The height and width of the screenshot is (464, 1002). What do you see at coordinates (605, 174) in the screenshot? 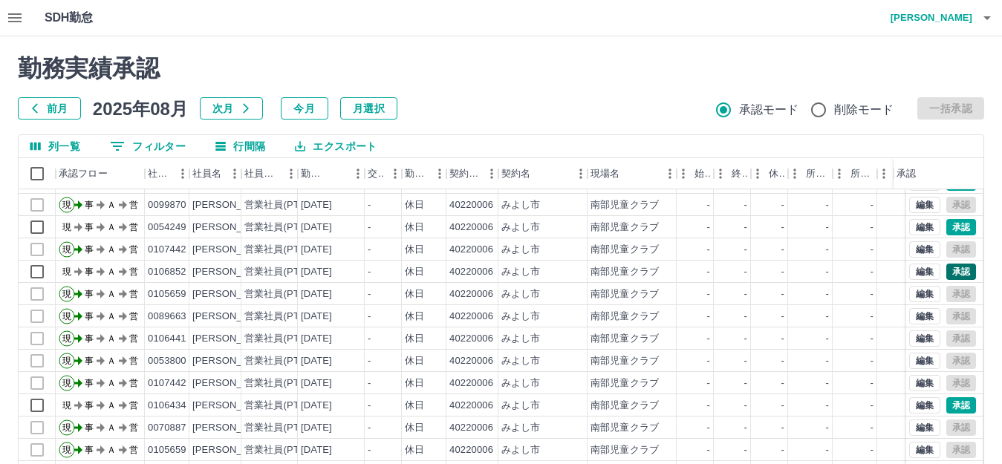
I see `div: 現場名` at bounding box center [605, 174].